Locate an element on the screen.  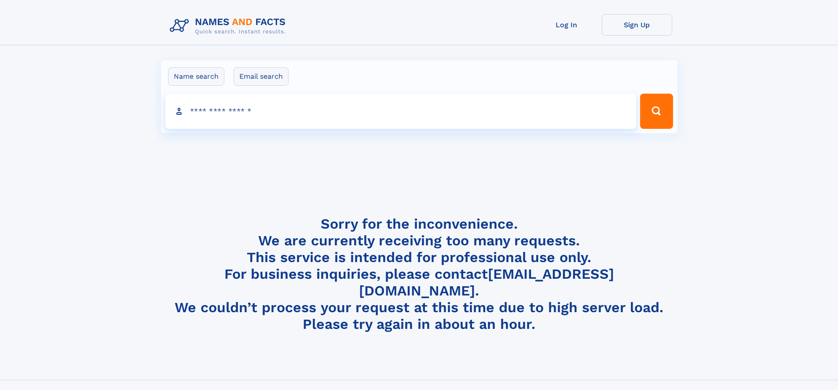
a: Sign Up is located at coordinates (637, 25).